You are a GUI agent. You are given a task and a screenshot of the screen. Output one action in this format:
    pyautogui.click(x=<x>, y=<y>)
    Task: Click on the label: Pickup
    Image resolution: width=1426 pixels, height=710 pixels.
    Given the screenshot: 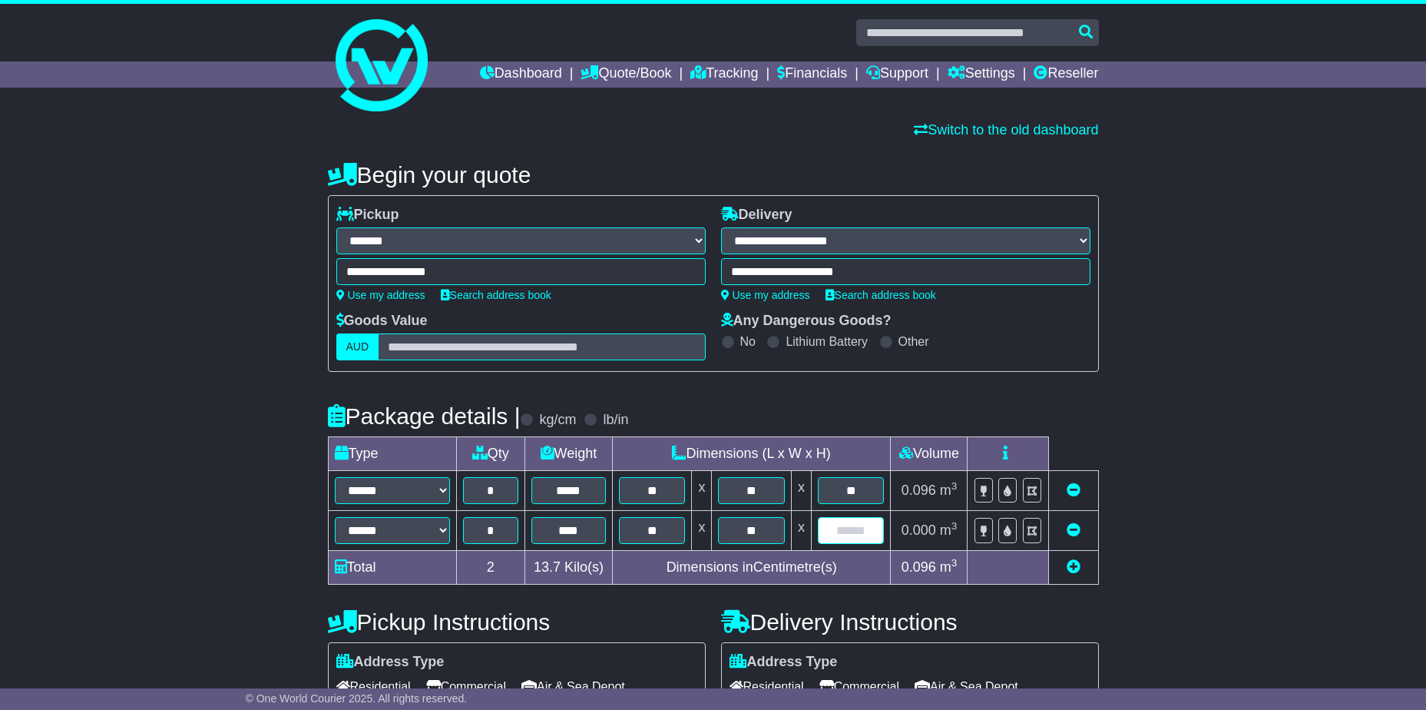 What is the action you would take?
    pyautogui.click(x=368, y=215)
    